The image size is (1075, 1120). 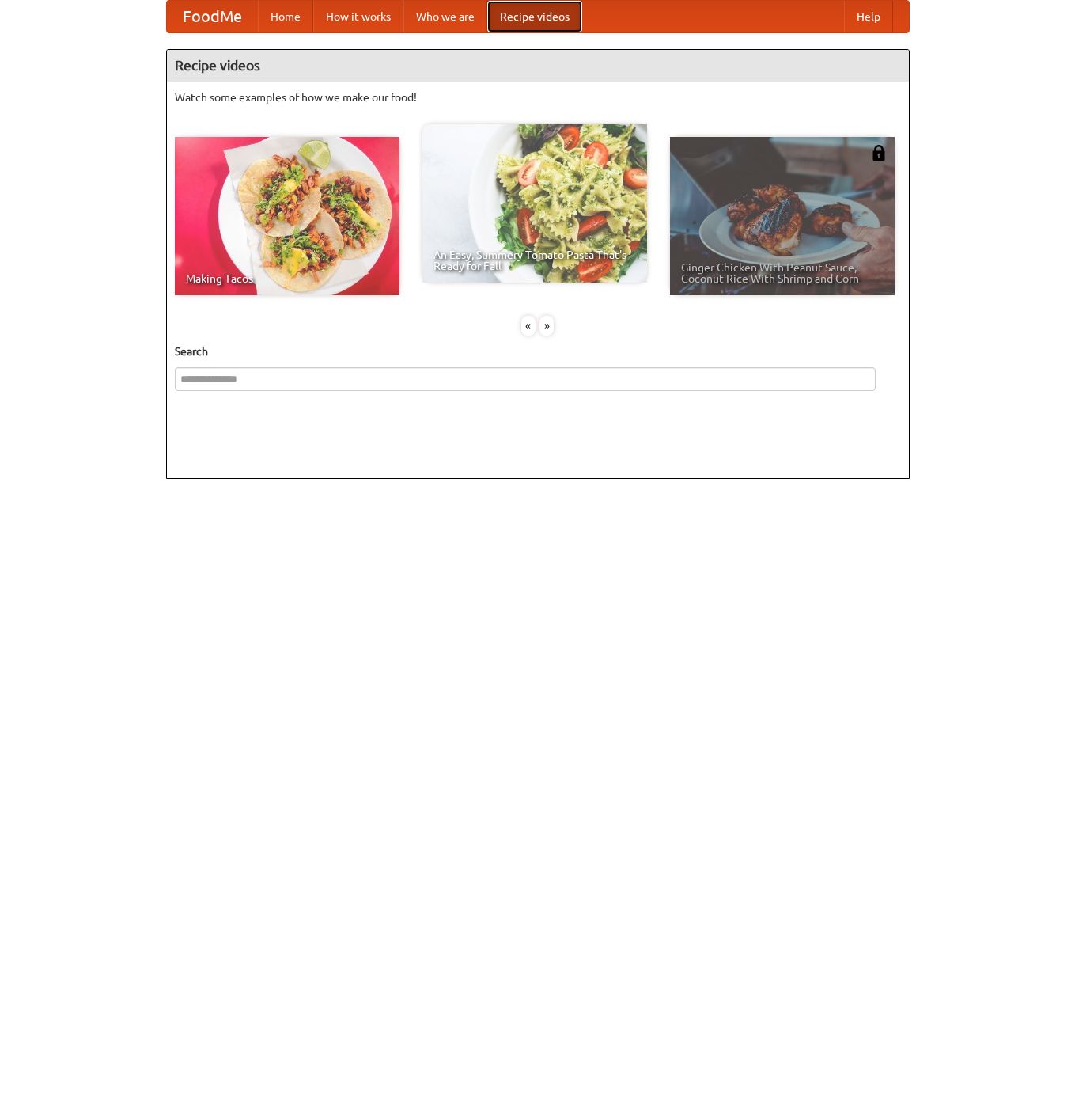 I want to click on a: Making Tacos, so click(x=287, y=216).